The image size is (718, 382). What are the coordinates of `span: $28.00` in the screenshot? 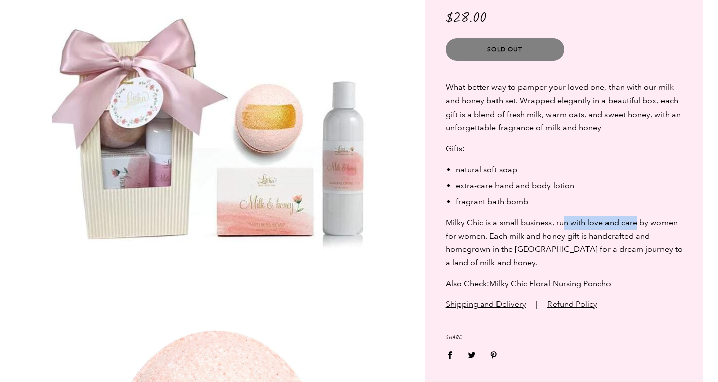 It's located at (466, 18).